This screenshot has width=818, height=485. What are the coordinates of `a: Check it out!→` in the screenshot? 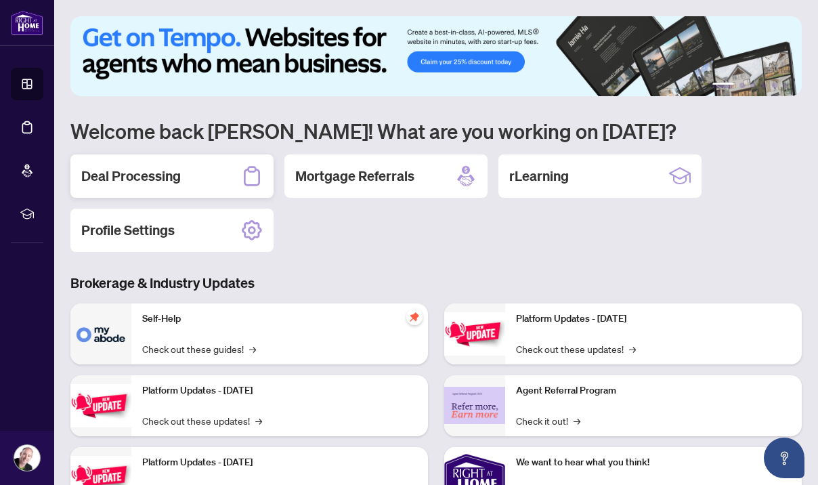 It's located at (548, 420).